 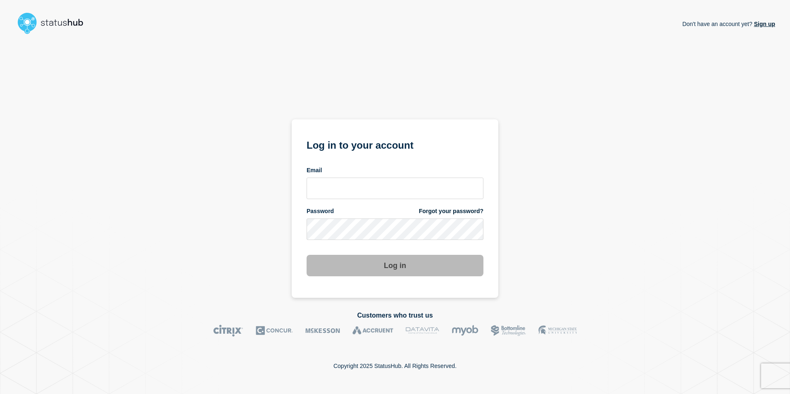 I want to click on h1: Log in to your account, so click(x=395, y=144).